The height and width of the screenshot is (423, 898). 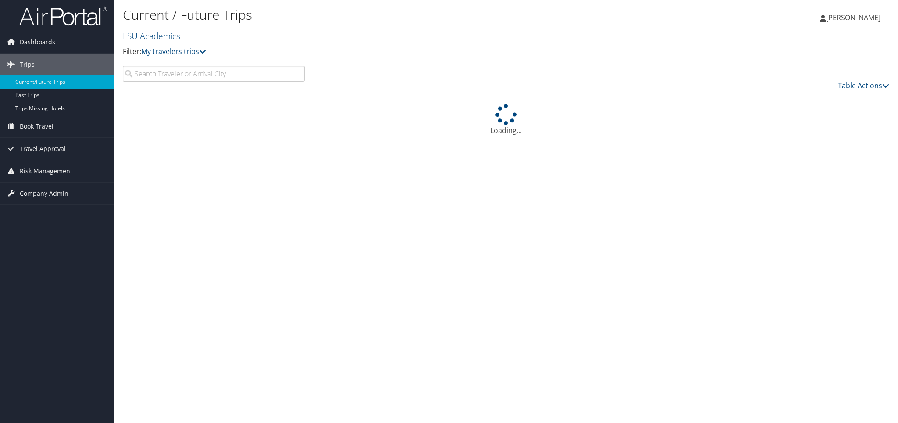 What do you see at coordinates (43, 149) in the screenshot?
I see `span: Travel Approval` at bounding box center [43, 149].